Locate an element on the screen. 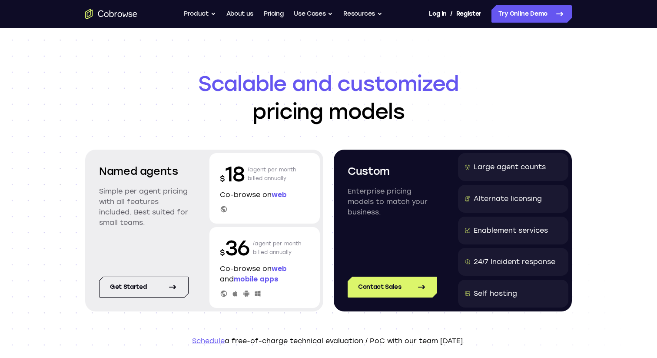  a: Schedule is located at coordinates (208, 340).